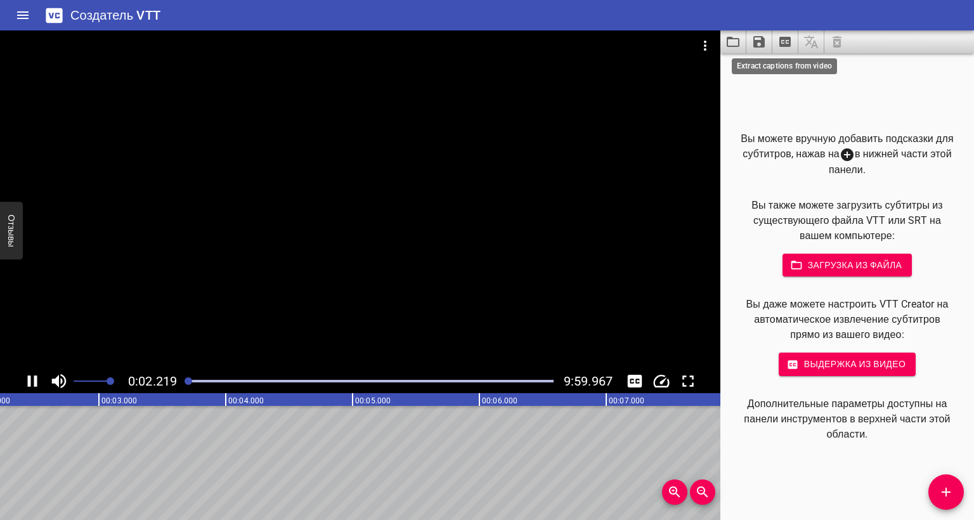  What do you see at coordinates (373, 401) in the screenshot?
I see `text: 00:05.000` at bounding box center [373, 401].